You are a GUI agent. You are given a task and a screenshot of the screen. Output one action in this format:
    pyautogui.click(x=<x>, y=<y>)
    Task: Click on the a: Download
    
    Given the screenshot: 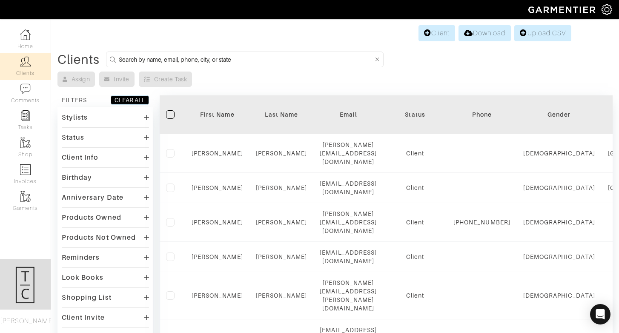 What is the action you would take?
    pyautogui.click(x=485, y=33)
    